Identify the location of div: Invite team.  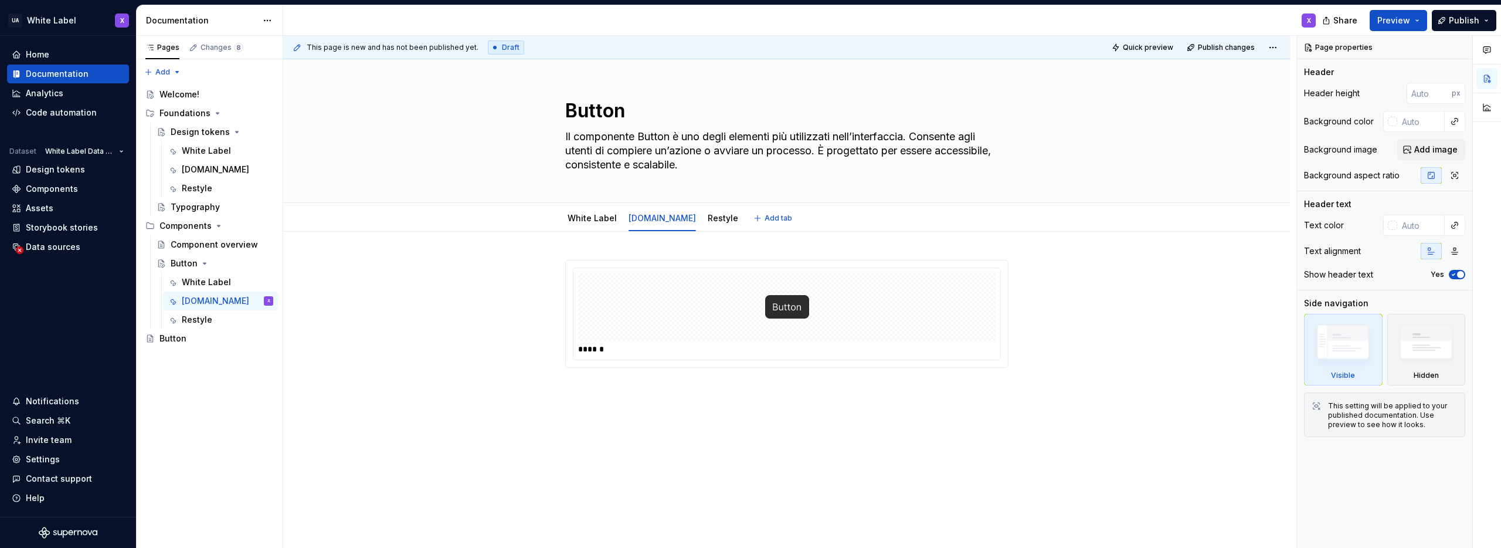
(49, 440).